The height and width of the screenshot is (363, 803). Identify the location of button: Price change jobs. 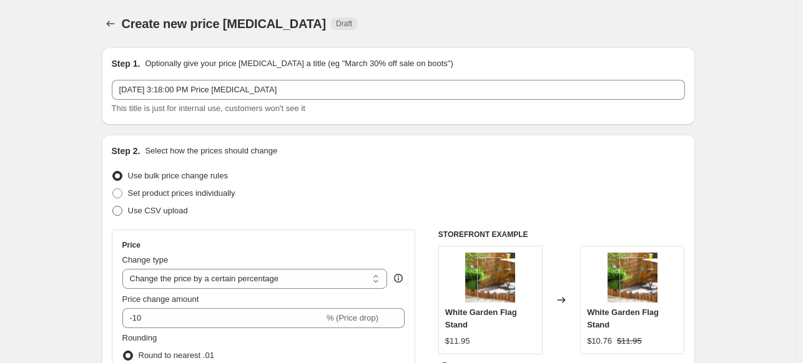
(111, 24).